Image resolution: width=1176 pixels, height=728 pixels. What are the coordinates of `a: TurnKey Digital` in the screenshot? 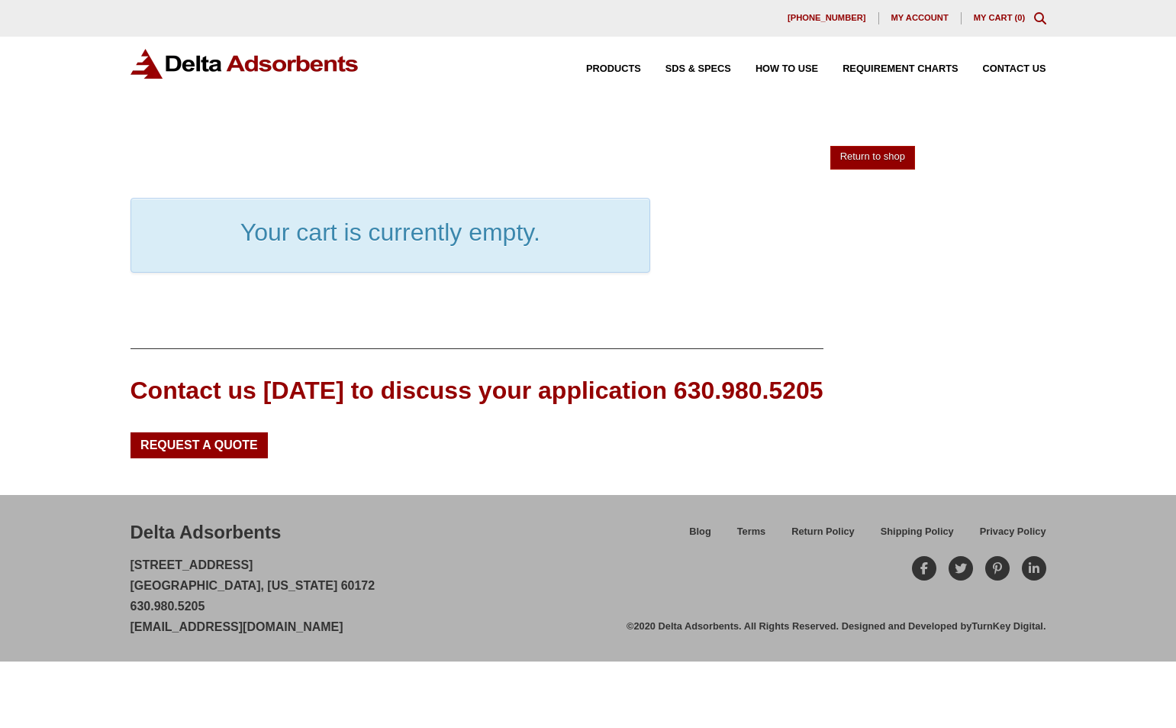 It's located at (1008, 625).